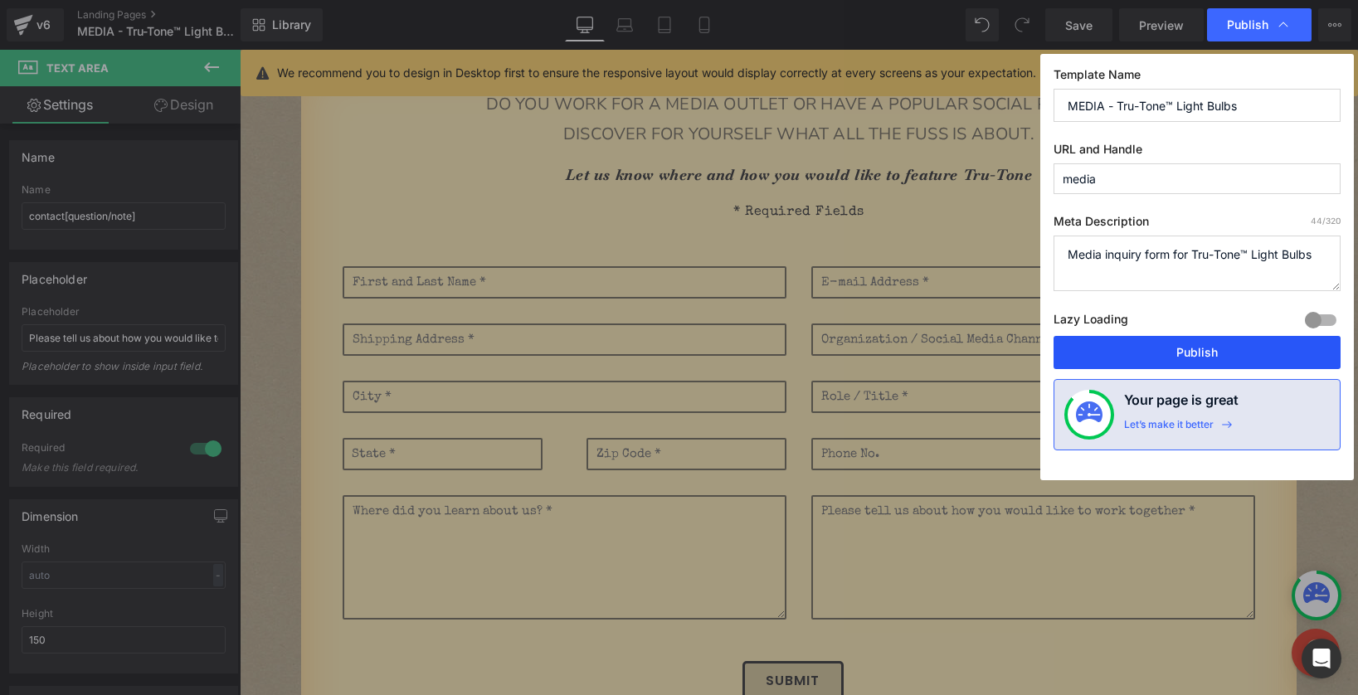 The image size is (1358, 695). I want to click on span: /320, so click(1325, 221).